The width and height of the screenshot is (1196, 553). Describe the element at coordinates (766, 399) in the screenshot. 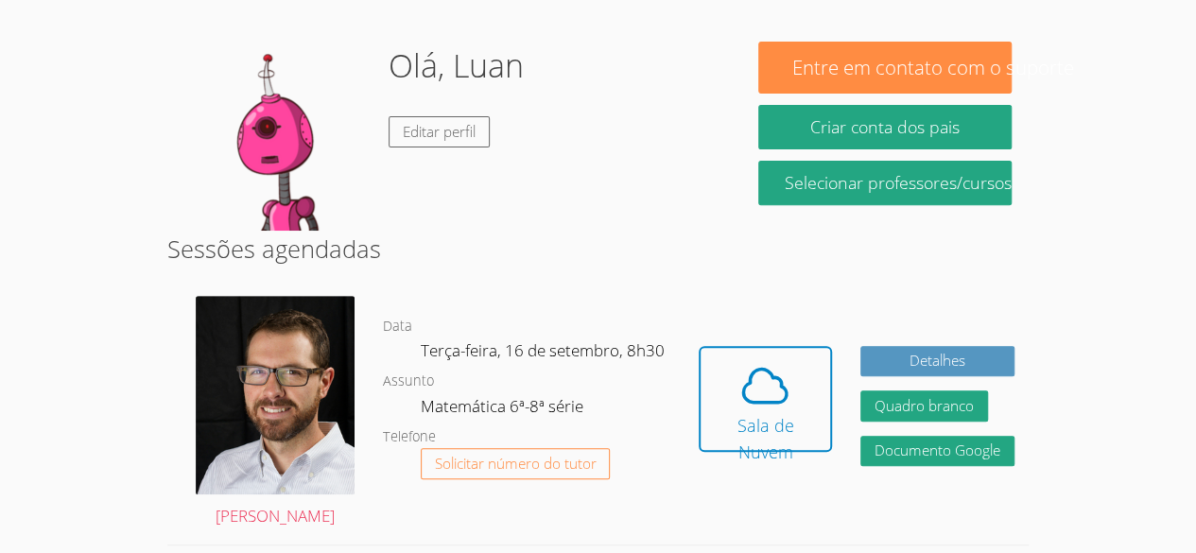

I see `button: Sala de Nuvem` at that location.